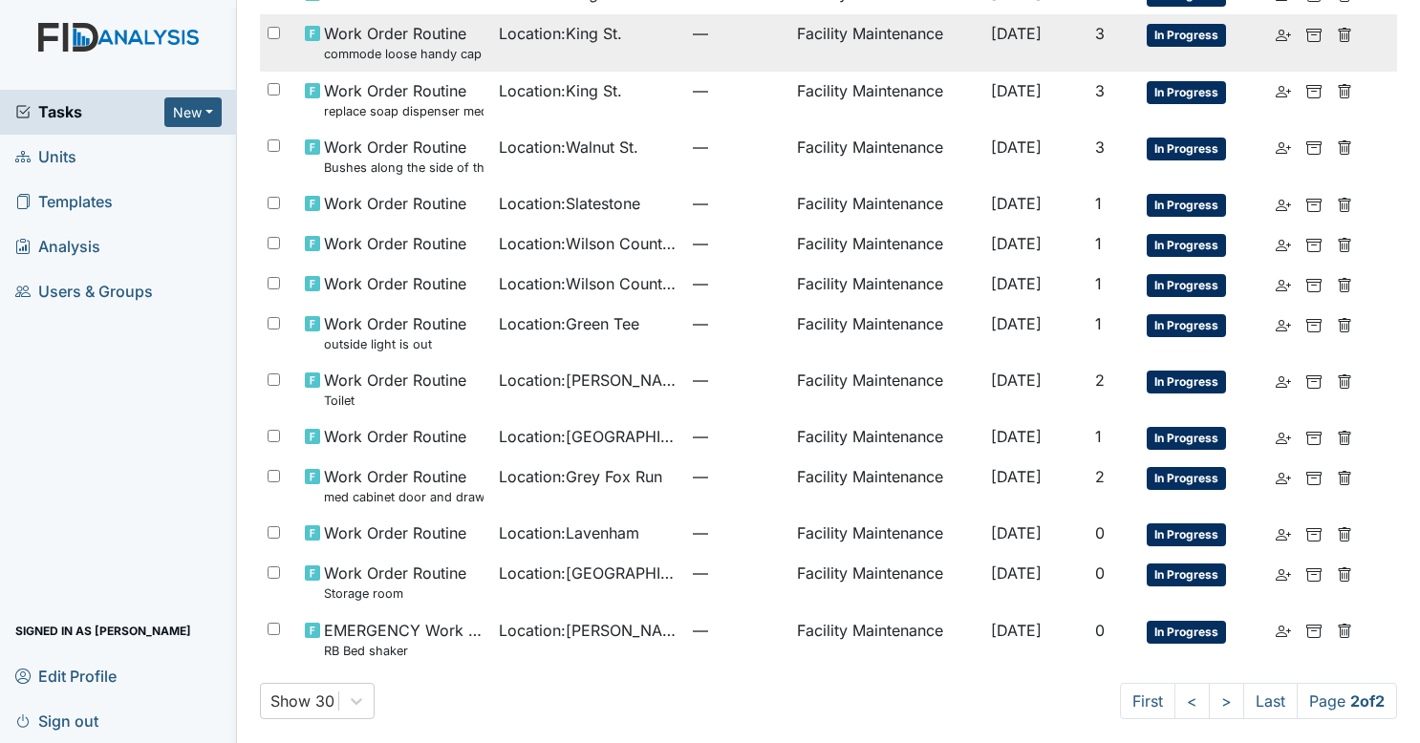 The height and width of the screenshot is (743, 1420). Describe the element at coordinates (403, 497) in the screenshot. I see `small: med cabinet door and drawer` at that location.